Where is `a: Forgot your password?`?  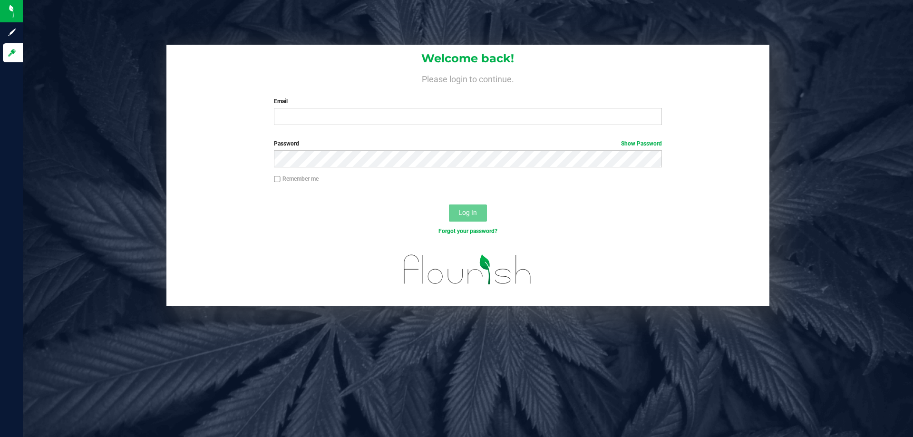
a: Forgot your password? is located at coordinates (468, 231).